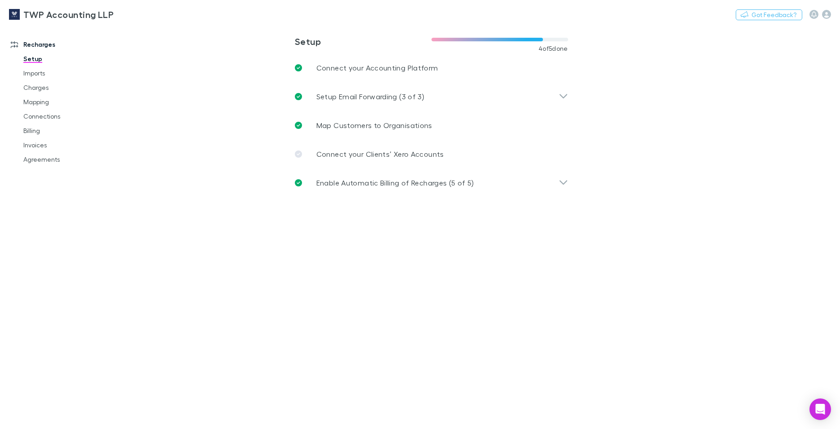 This screenshot has height=429, width=840. What do you see at coordinates (68, 102) in the screenshot?
I see `a: Mapping` at bounding box center [68, 102].